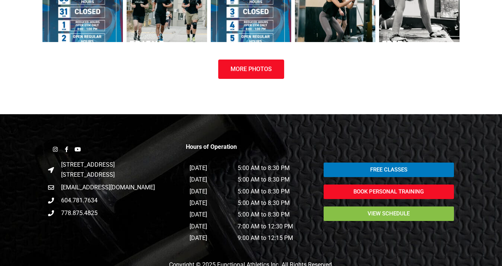 The image size is (502, 266). What do you see at coordinates (275, 238) in the screenshot?
I see `p: 9:00 AM to 12:15 PM` at bounding box center [275, 238].